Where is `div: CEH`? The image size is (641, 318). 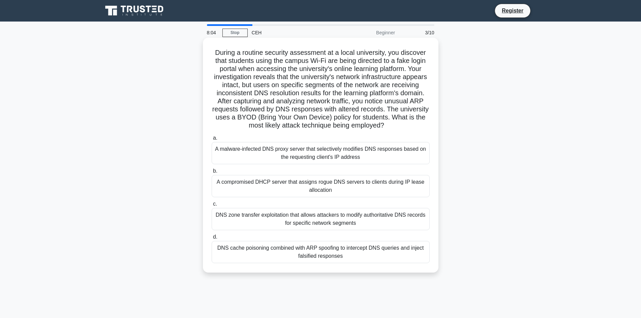 div: CEH is located at coordinates (294, 33).